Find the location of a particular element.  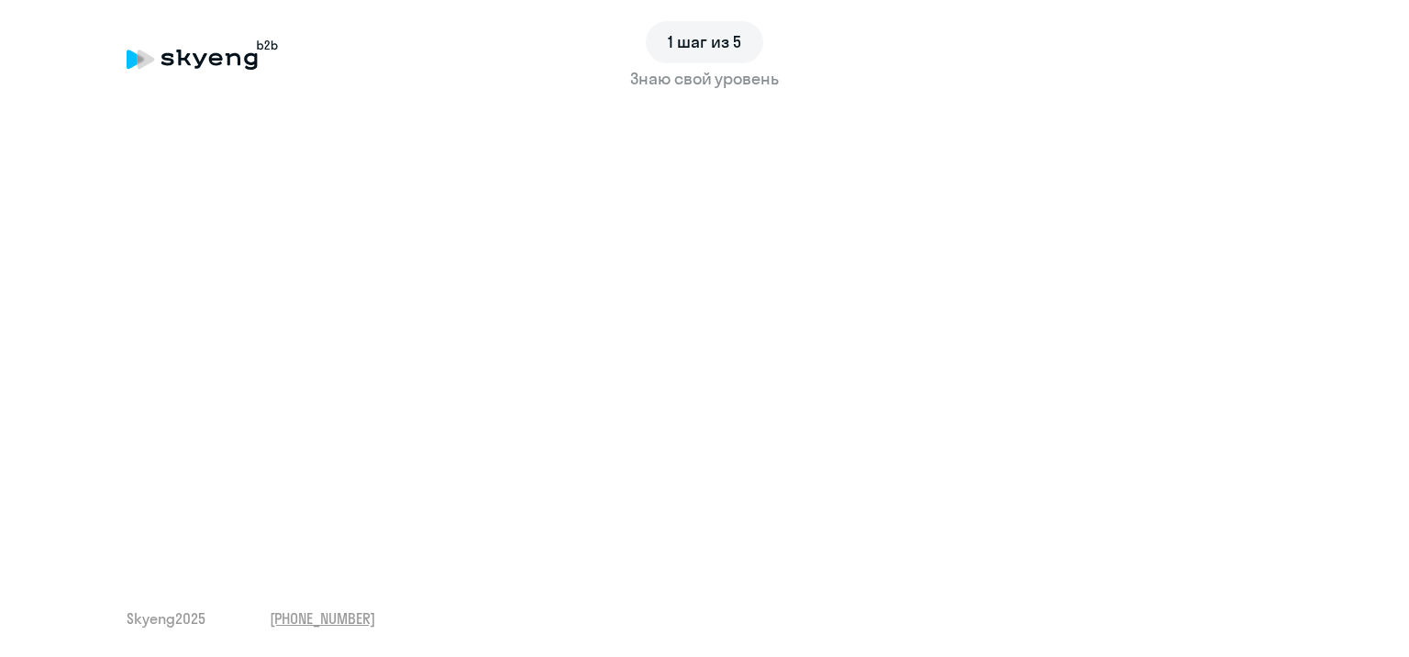

ya-tr-span: 2025 is located at coordinates (190, 618).